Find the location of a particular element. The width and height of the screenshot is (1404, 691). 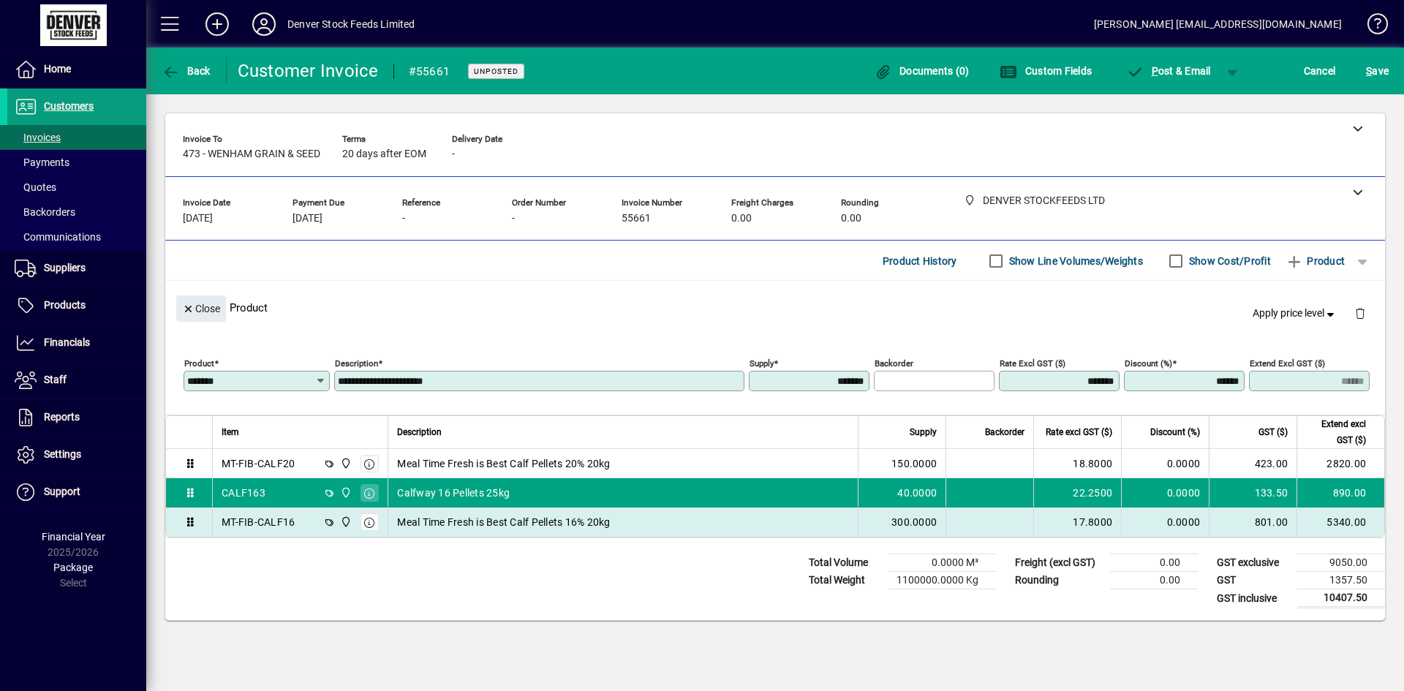

td: Rounding is located at coordinates (1059, 581).